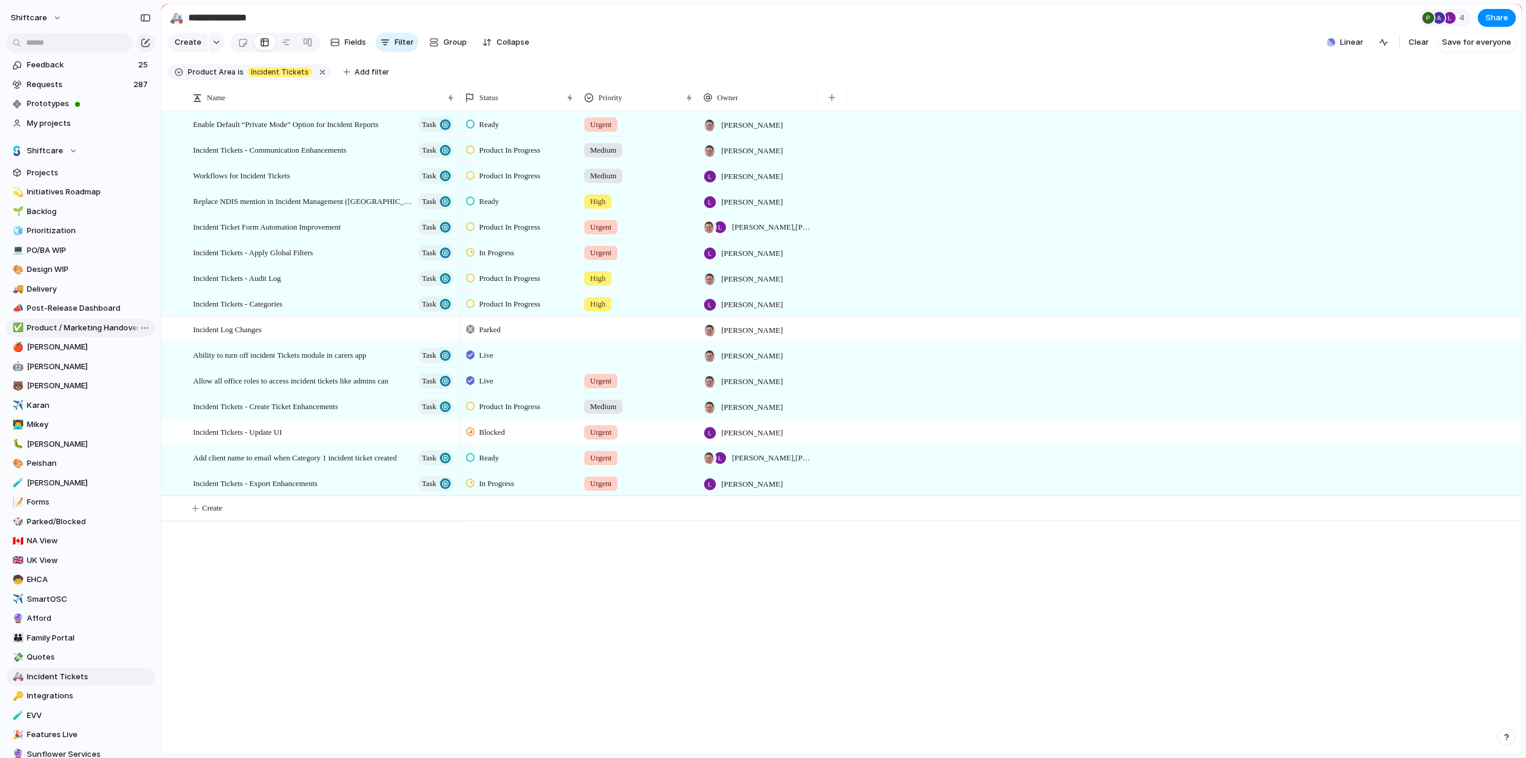 This screenshot has width=1526, height=758. Describe the element at coordinates (80, 522) in the screenshot. I see `a: 🎲Parked/Blocked` at that location.